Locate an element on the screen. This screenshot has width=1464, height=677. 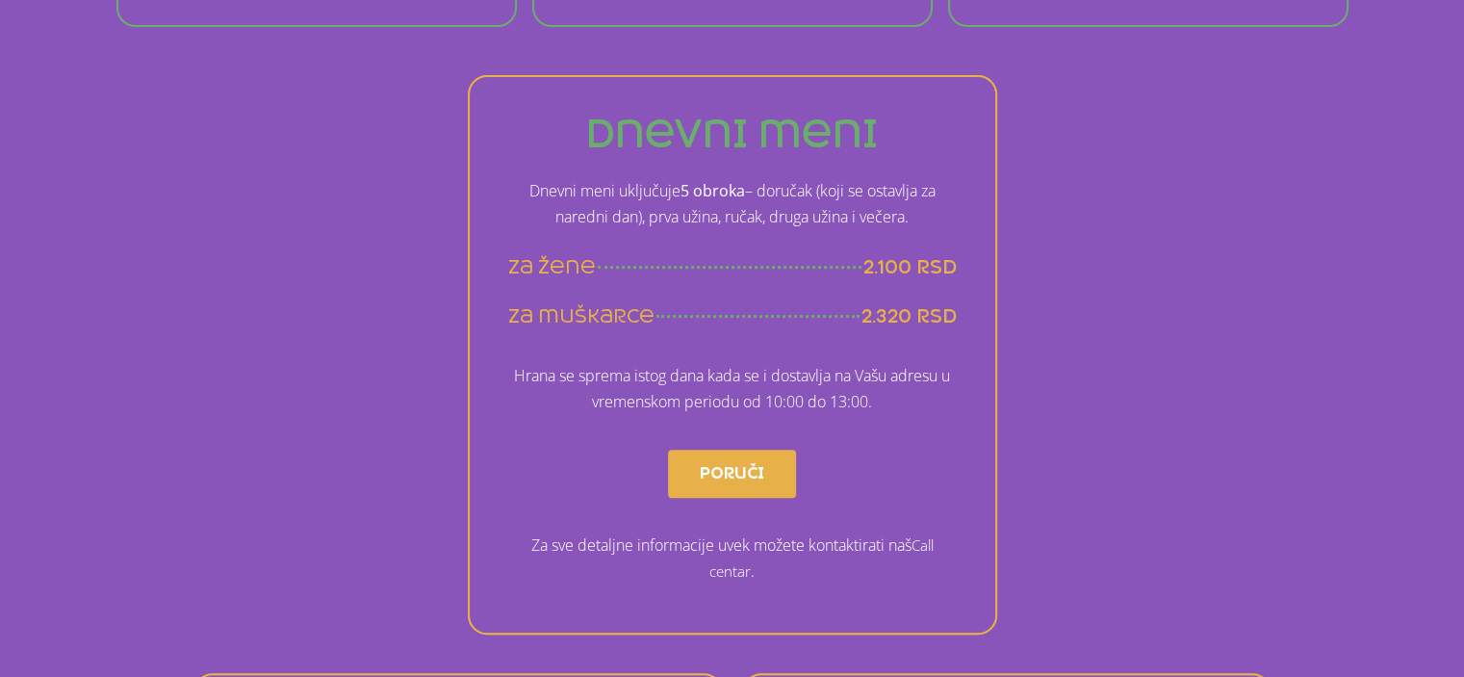
strong: 5 obroka is located at coordinates (712, 191).